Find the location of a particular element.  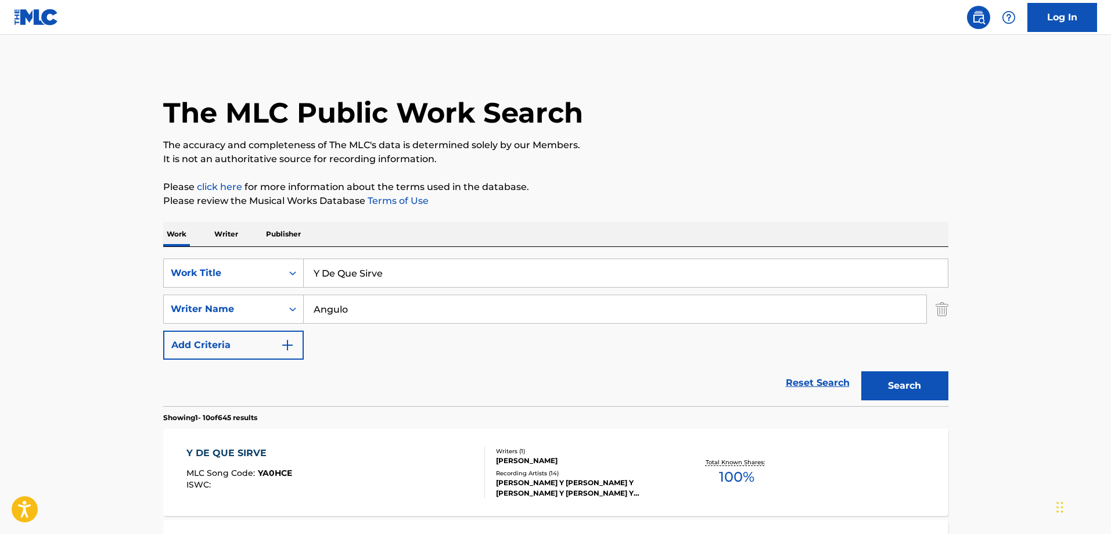

div: Writers ( 1 ) is located at coordinates (584, 451).